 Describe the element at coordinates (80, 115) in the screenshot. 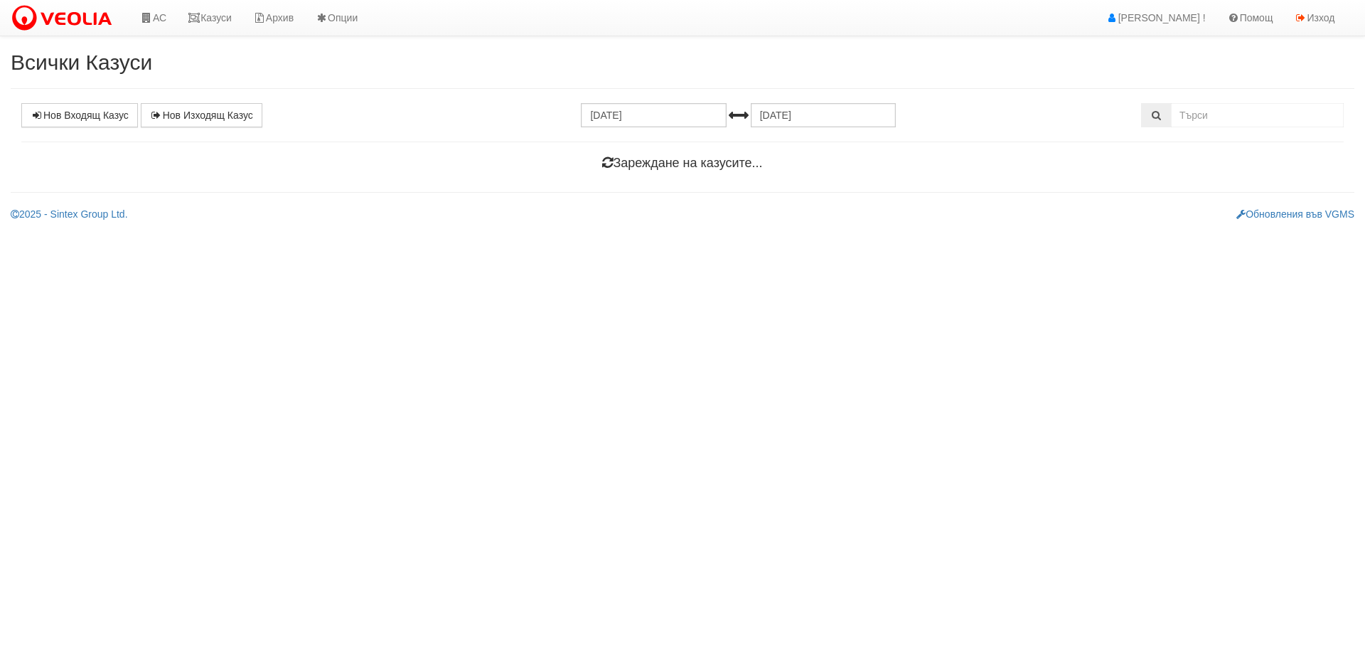

I see `a: Нов Входящ Казус` at that location.